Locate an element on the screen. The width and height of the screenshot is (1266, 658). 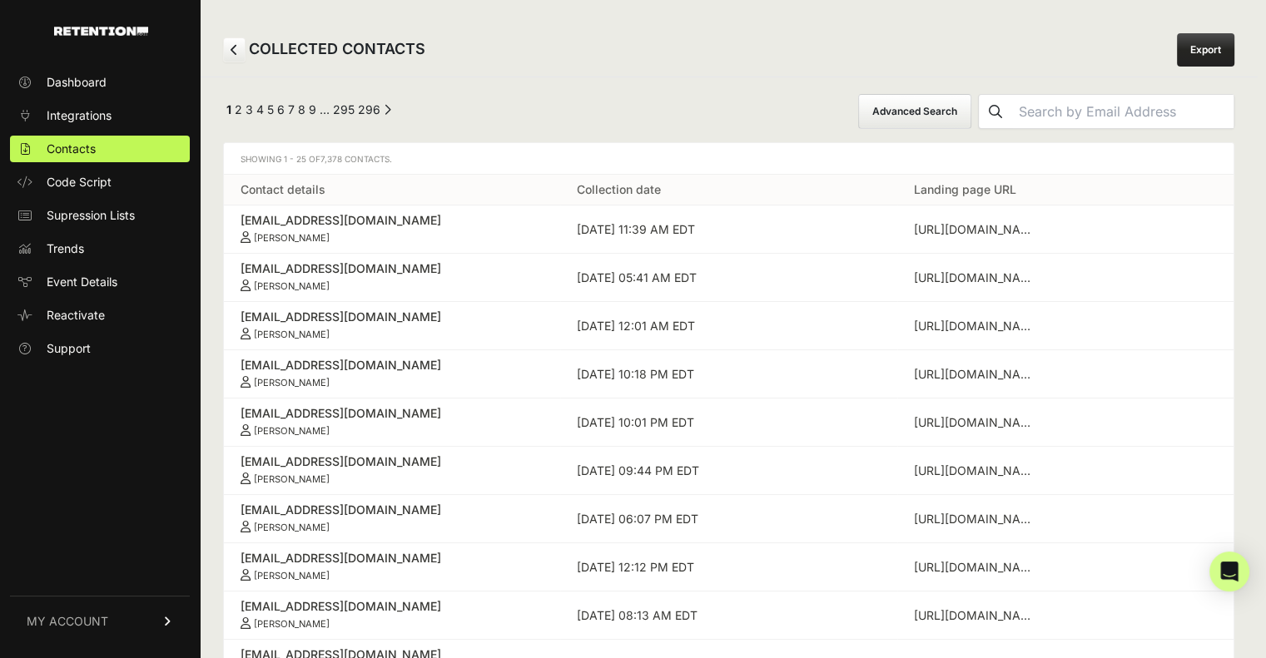
input: Search by Email Address is located at coordinates (1123, 112).